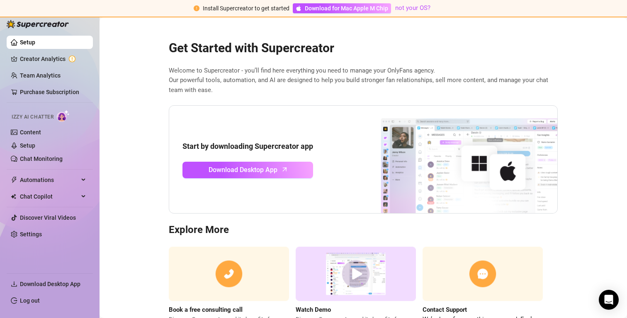 This screenshot has height=318, width=627. Describe the element at coordinates (14, 284) in the screenshot. I see `span: download` at that location.